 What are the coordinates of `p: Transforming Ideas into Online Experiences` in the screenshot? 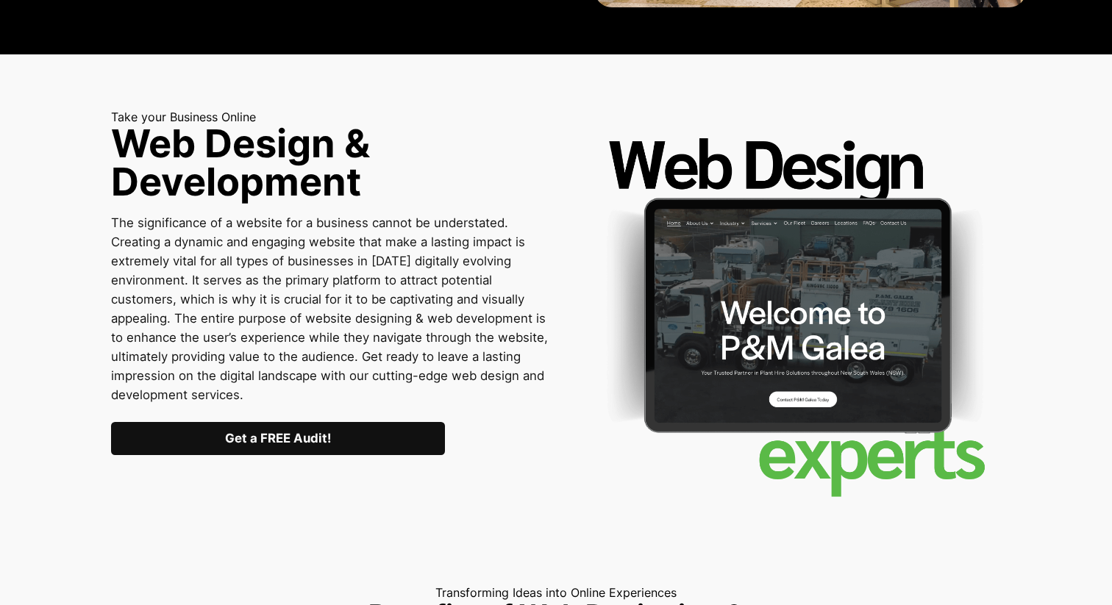 It's located at (556, 593).